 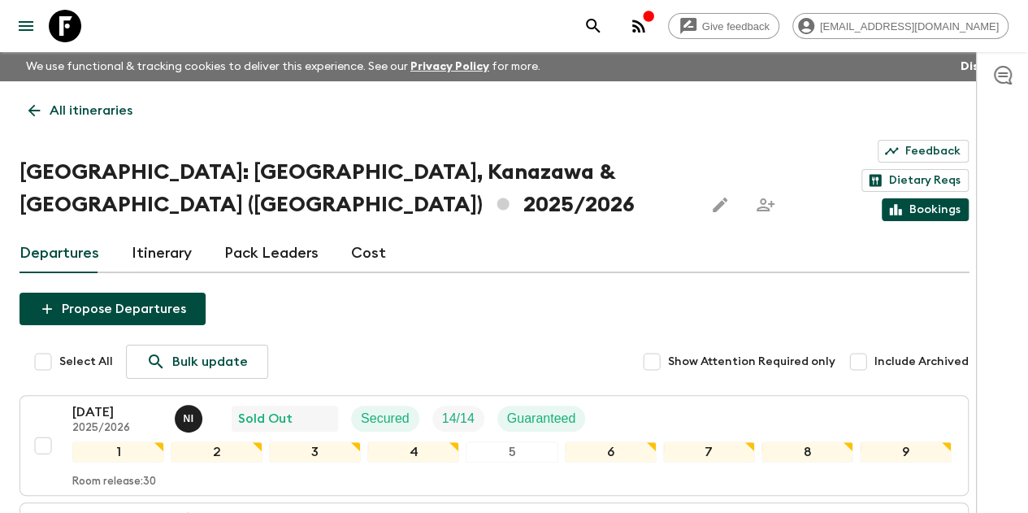 I want to click on p: We use functional & tracking cookies to deliver this experience. See our for more., so click(x=283, y=67).